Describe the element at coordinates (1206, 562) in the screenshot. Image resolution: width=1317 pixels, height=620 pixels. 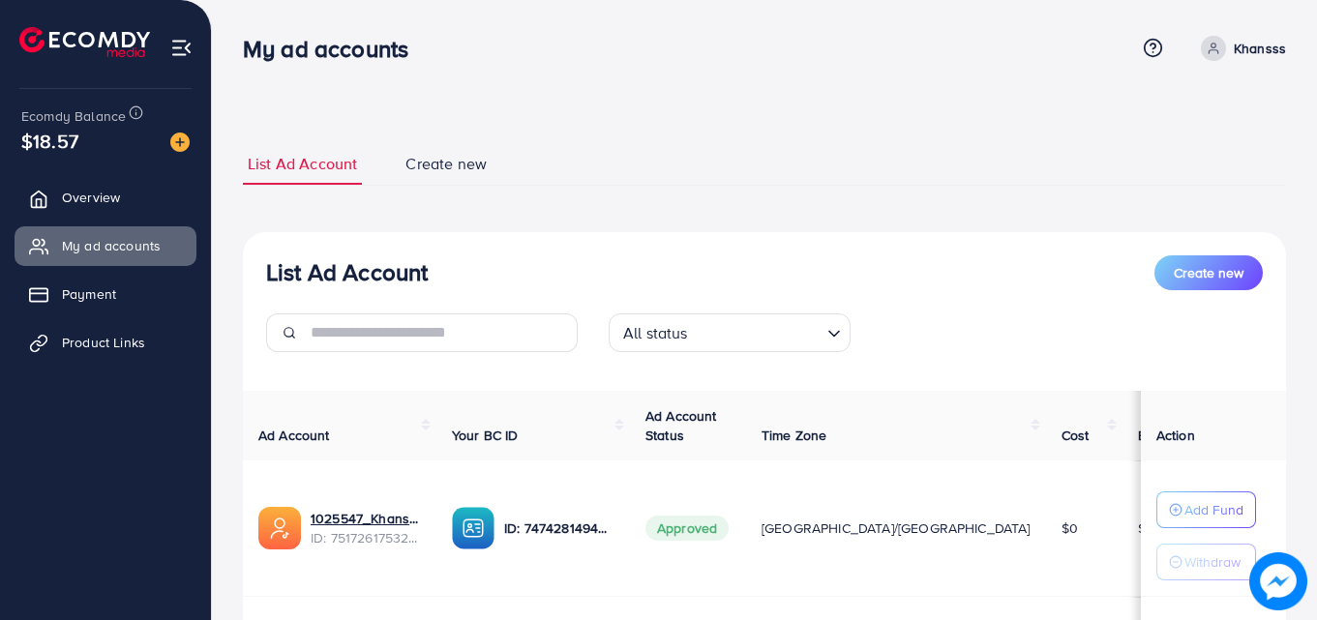
I see `button: Withdraw` at that location.